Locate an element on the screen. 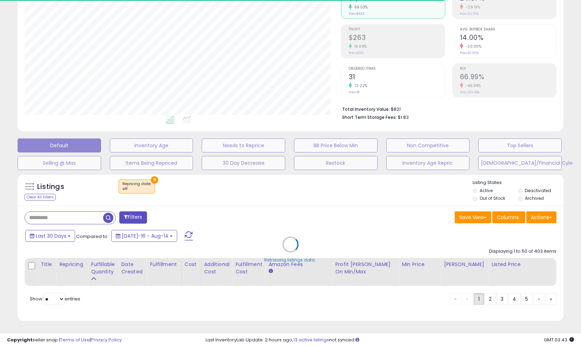 The height and width of the screenshot is (347, 581). small: 72.22% is located at coordinates (360, 86).